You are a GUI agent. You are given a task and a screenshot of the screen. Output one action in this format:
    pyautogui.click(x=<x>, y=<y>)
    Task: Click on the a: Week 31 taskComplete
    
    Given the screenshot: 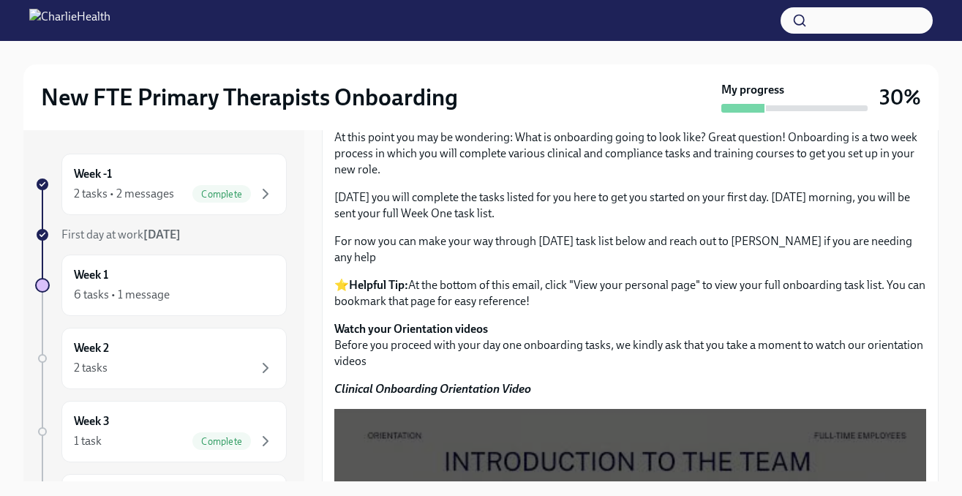 What is the action you would take?
    pyautogui.click(x=161, y=432)
    